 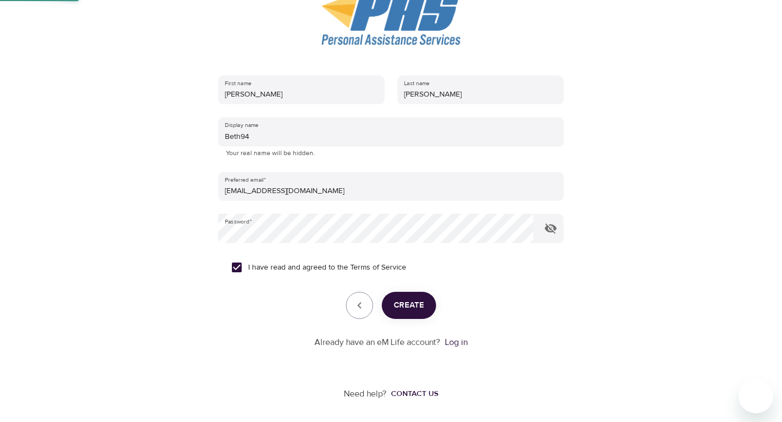 I want to click on p: Need help?, so click(x=365, y=394).